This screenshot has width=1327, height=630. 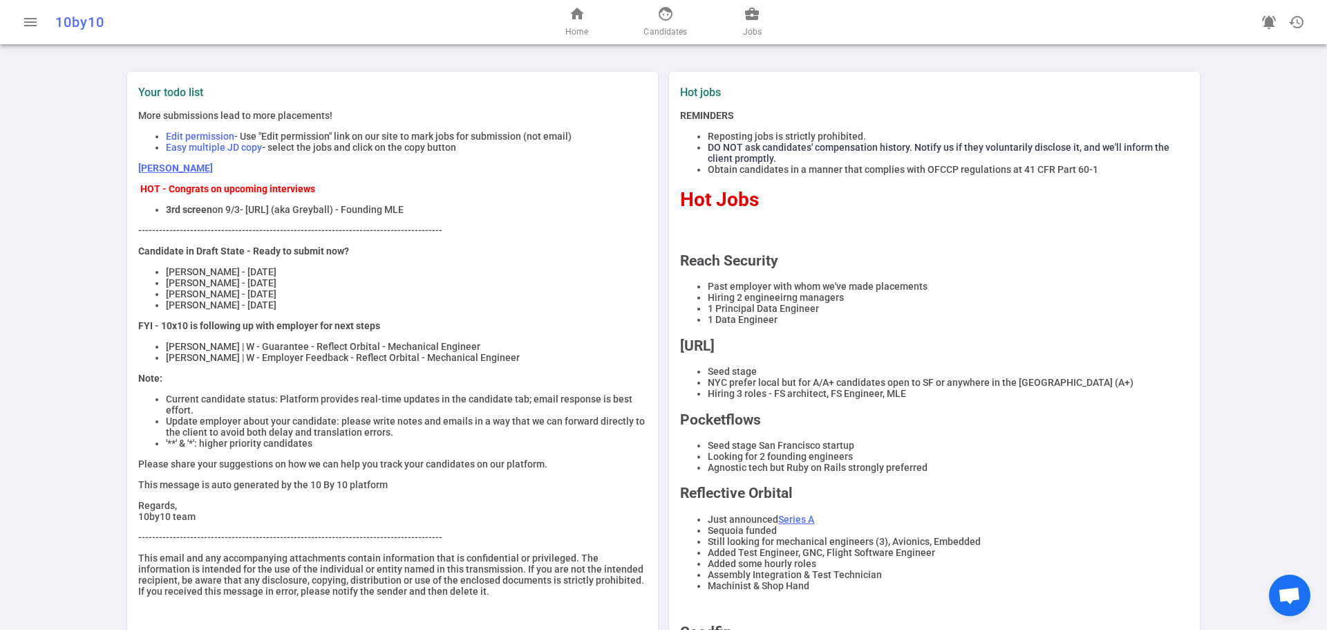 What do you see at coordinates (30, 22) in the screenshot?
I see `button: Open menu` at bounding box center [30, 22].